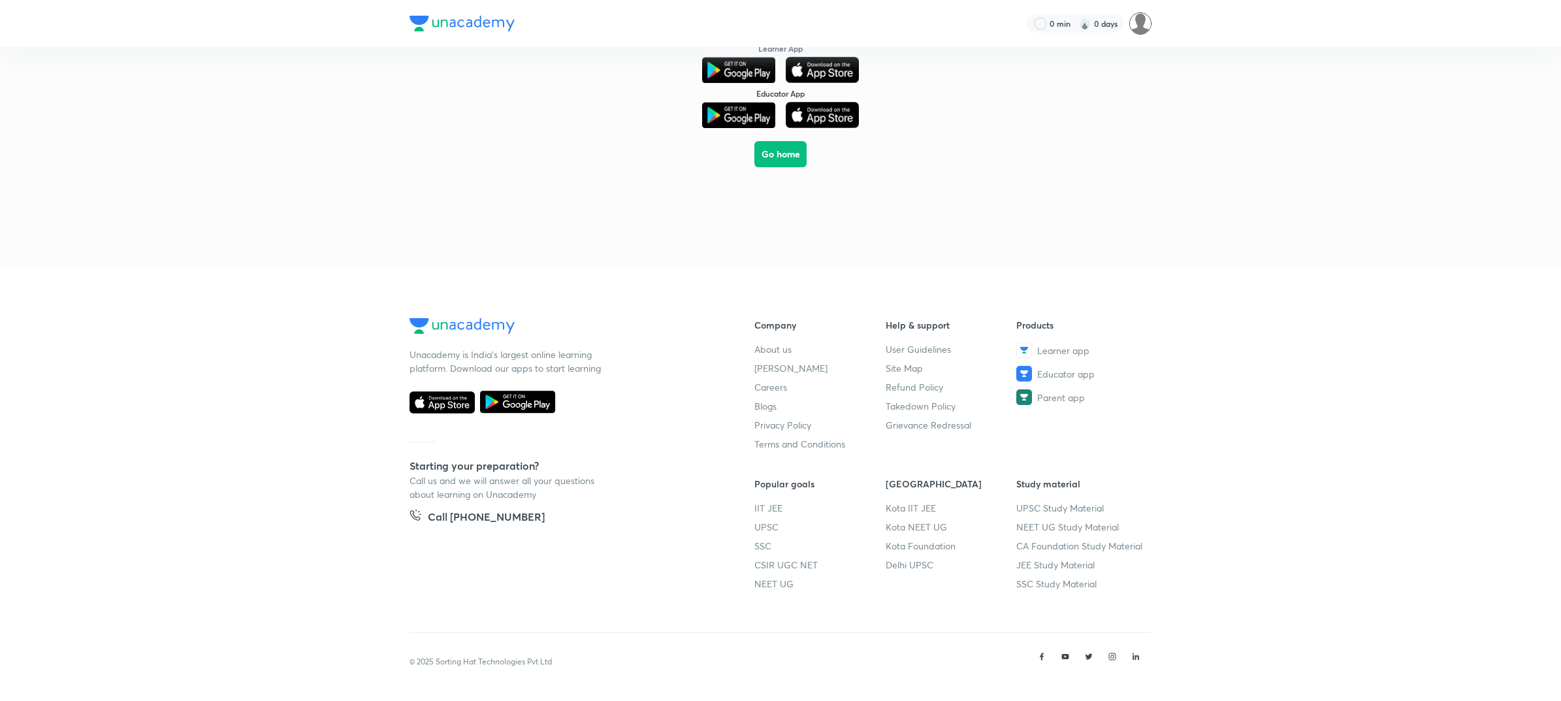  What do you see at coordinates (1082, 564) in the screenshot?
I see `a: JEE Study Material` at bounding box center [1082, 564].